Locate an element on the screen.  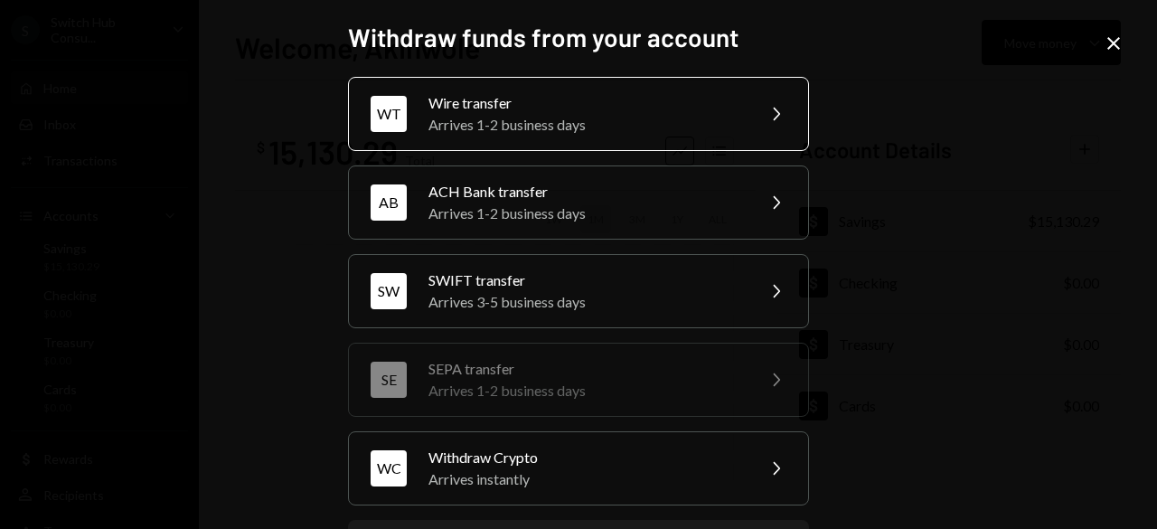
div: ACH Bank transfer is located at coordinates (586, 192).